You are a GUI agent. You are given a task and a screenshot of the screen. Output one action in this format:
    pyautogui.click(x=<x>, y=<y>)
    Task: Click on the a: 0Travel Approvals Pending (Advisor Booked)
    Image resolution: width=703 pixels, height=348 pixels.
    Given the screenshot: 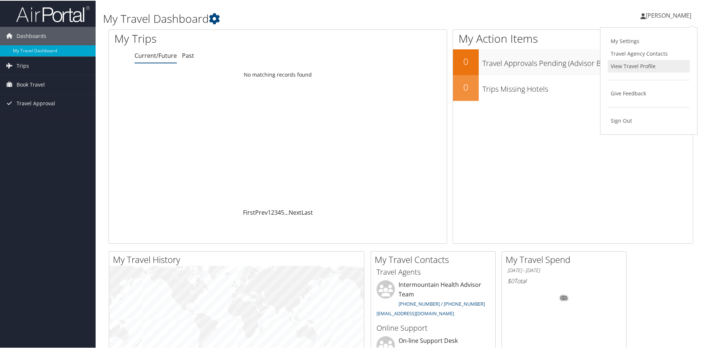 What is the action you would take?
    pyautogui.click(x=573, y=61)
    